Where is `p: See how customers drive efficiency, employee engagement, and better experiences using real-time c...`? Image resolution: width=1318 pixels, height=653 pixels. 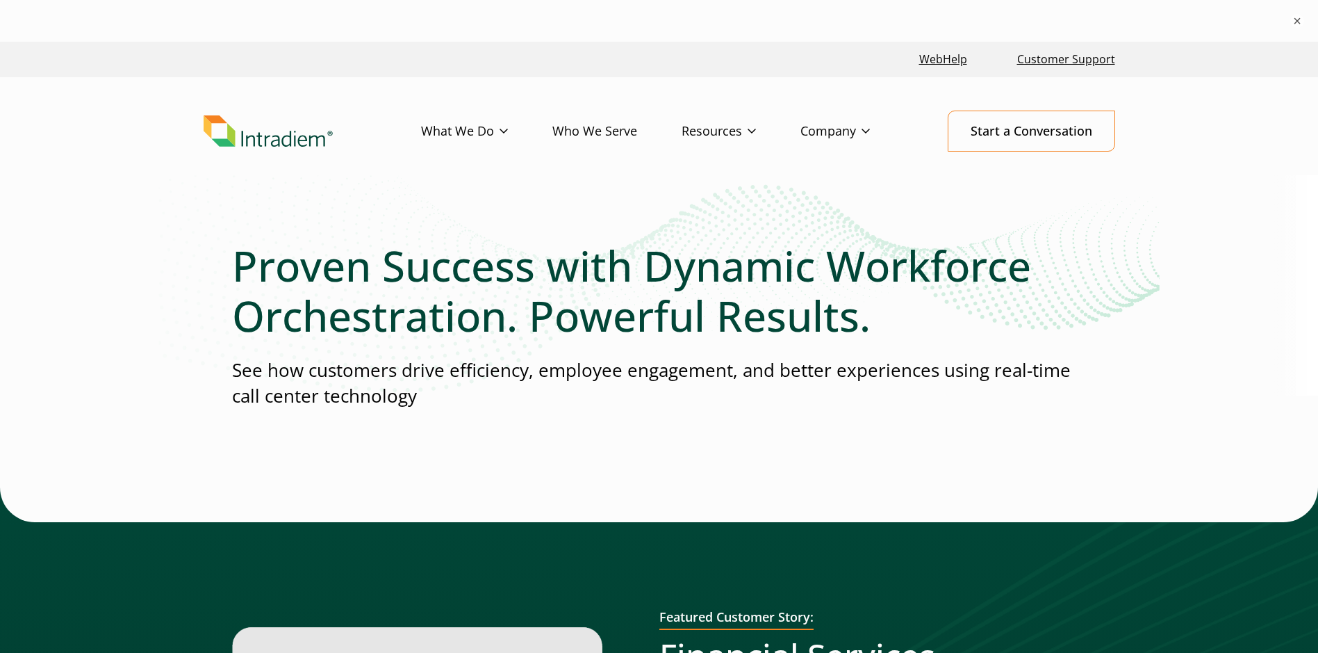 p: See how customers drive efficiency, employee engagement, and better experiences using real-time c... is located at coordinates (659, 383).